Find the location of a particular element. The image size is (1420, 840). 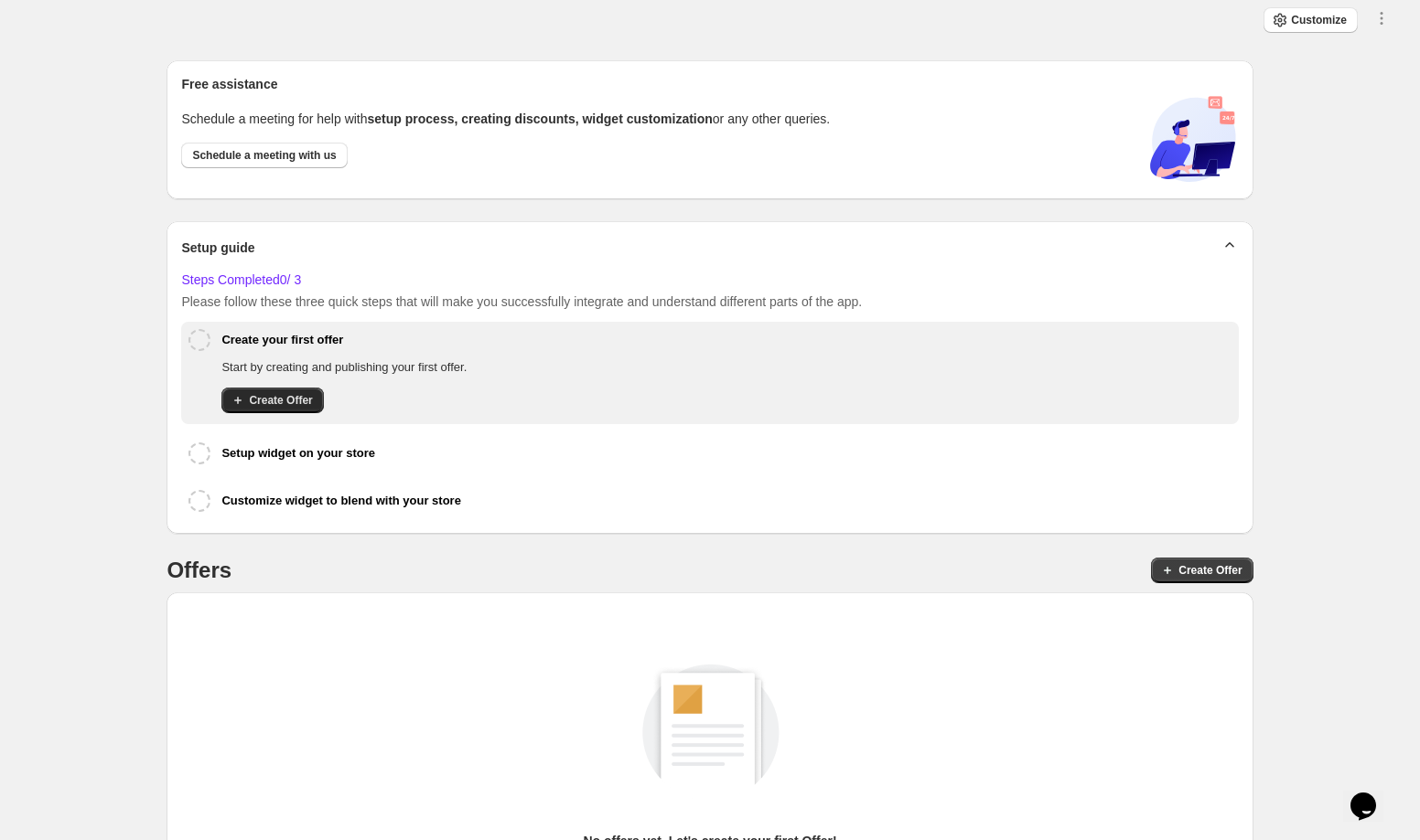

h4: Offers is located at coordinates (199, 570).